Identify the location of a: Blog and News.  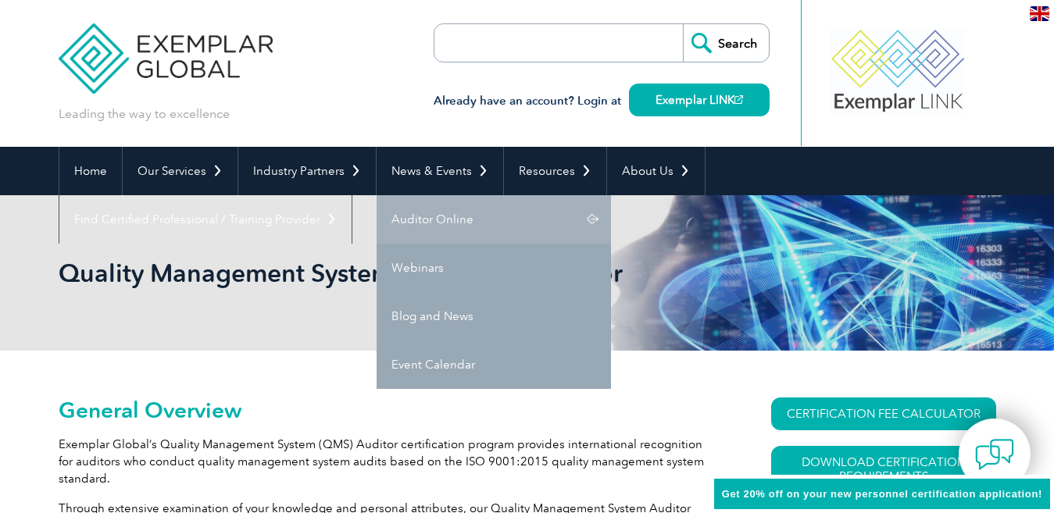
(494, 316).